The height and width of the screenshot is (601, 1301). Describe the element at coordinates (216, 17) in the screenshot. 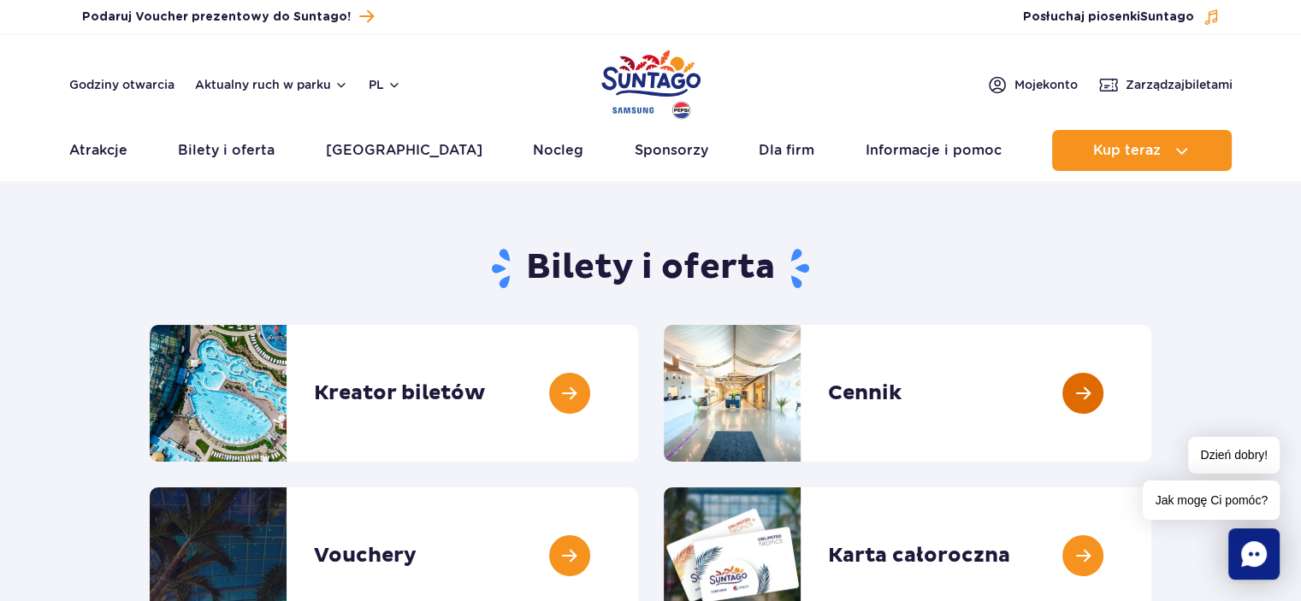

I see `span: Podaruj Voucher prezentowy do Suntago!` at that location.